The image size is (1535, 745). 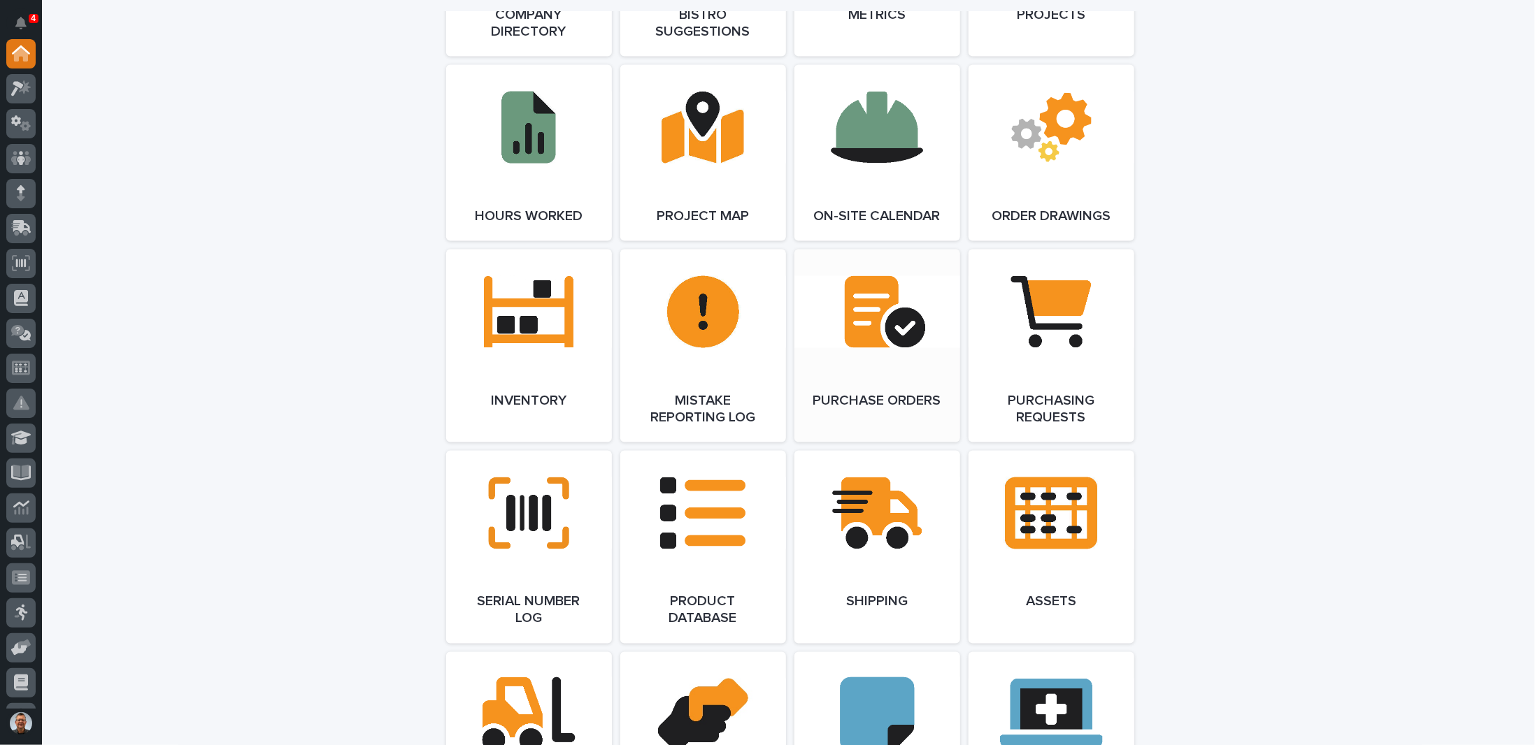 What do you see at coordinates (1051, 153) in the screenshot?
I see `a: Order Drawings` at bounding box center [1051, 153].